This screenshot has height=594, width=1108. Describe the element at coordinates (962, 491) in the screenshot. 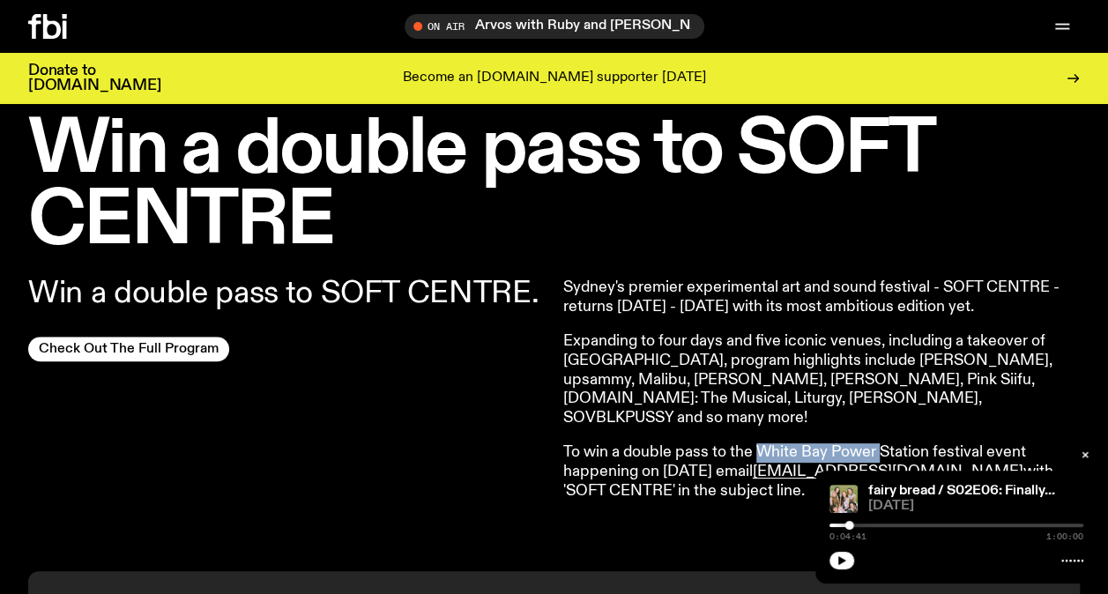

I see `a: fairy bread / S02E06: Finally...` at that location.